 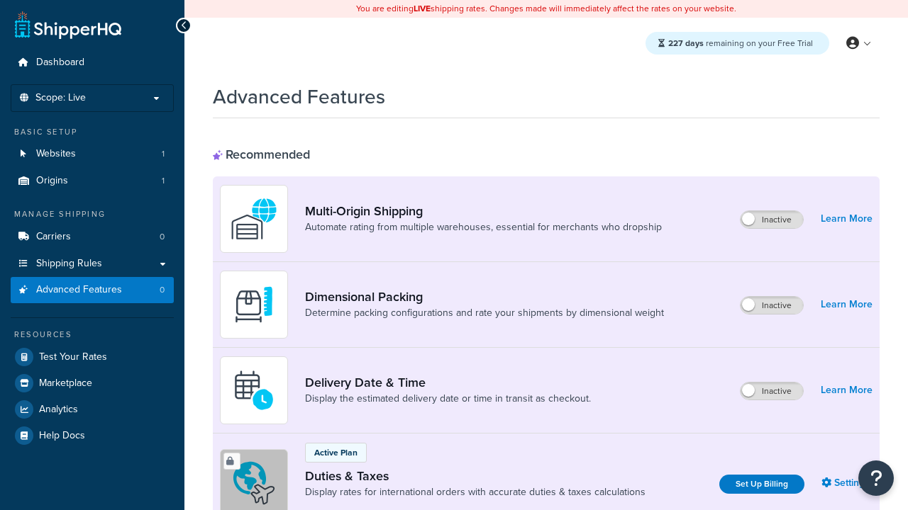 I want to click on span: Origins, so click(x=52, y=181).